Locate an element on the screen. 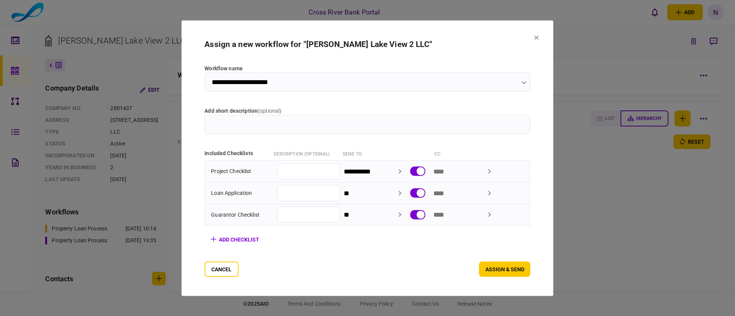 This screenshot has height=316, width=735. div: send to is located at coordinates (375, 153).